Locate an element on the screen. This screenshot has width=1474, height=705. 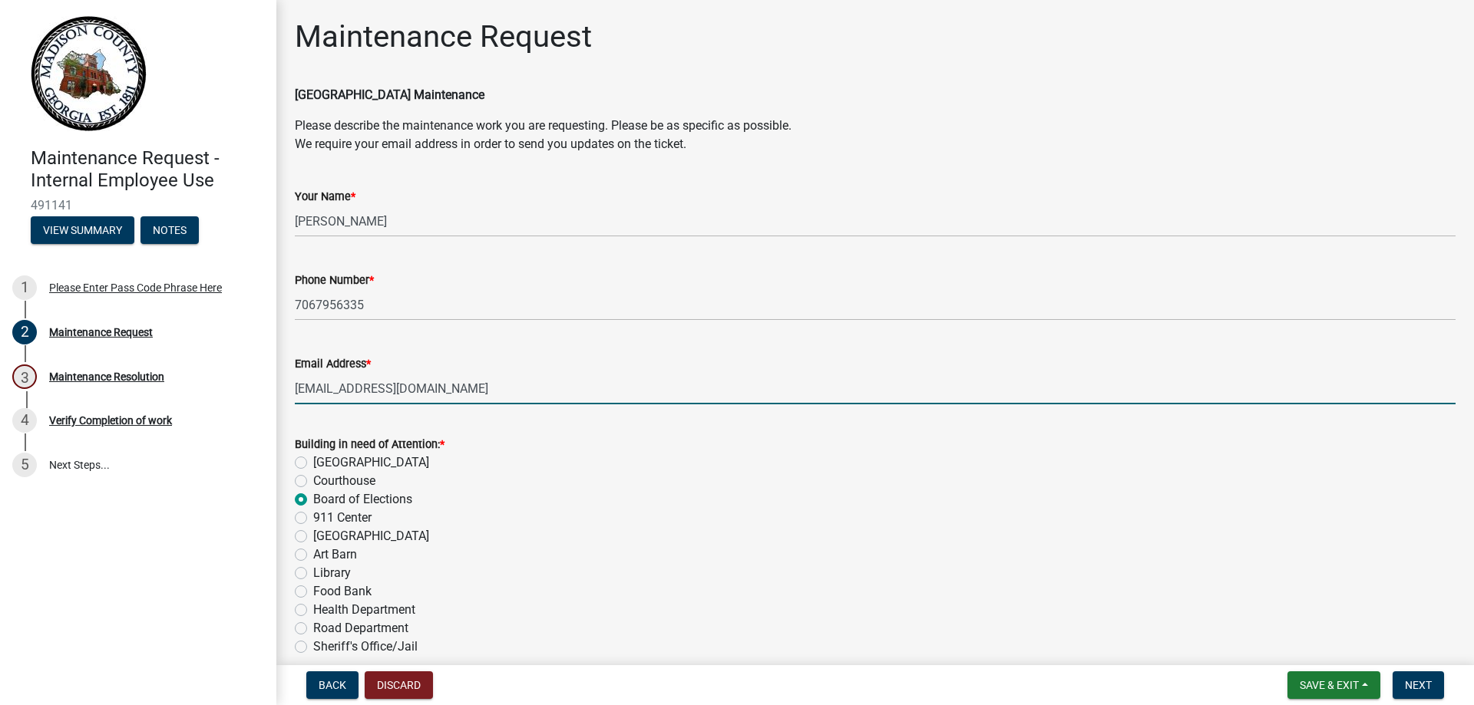
label: Health Department is located at coordinates (364, 610).